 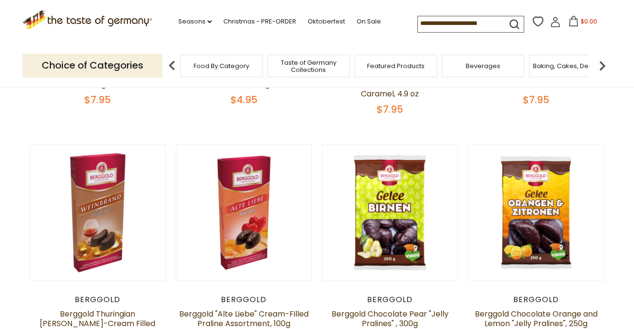 I want to click on a: Beverages, so click(x=483, y=66).